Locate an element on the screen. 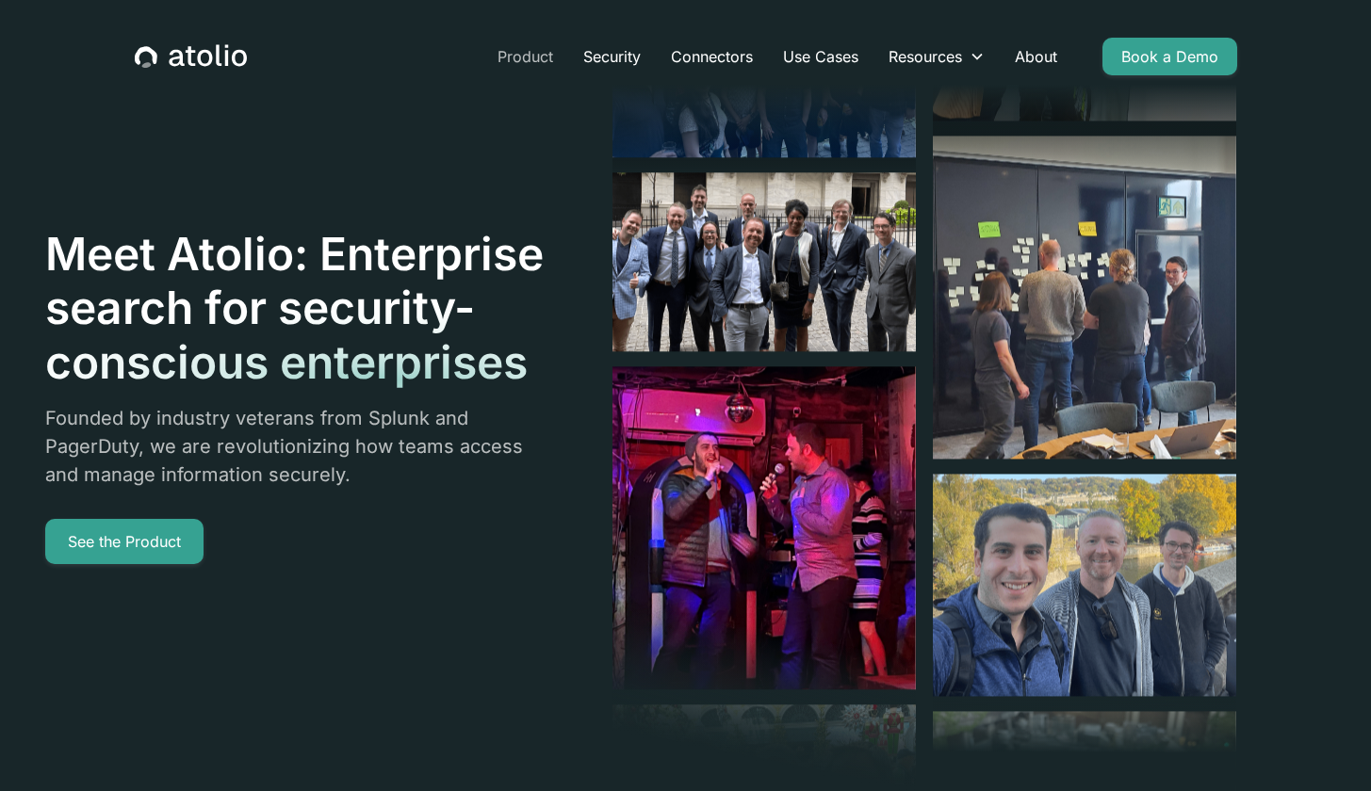 The height and width of the screenshot is (791, 1371). h1: Meet Atolio: Enterprise search for security-conscious enterprises is located at coordinates (296, 308).